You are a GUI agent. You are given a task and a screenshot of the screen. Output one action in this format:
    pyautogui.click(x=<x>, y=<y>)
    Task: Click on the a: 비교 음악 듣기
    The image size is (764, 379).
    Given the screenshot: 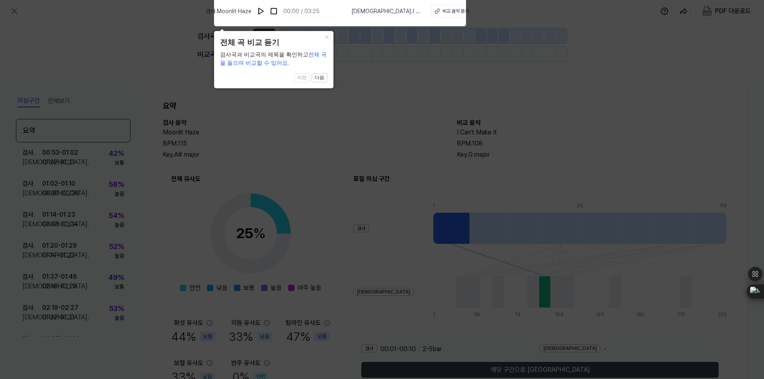 What is the action you would take?
    pyautogui.click(x=453, y=11)
    